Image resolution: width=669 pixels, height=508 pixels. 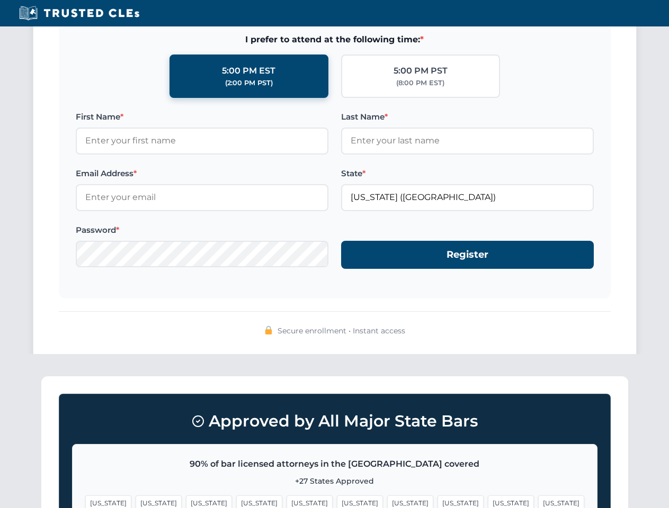 I want to click on input: Florida (FL), so click(x=467, y=198).